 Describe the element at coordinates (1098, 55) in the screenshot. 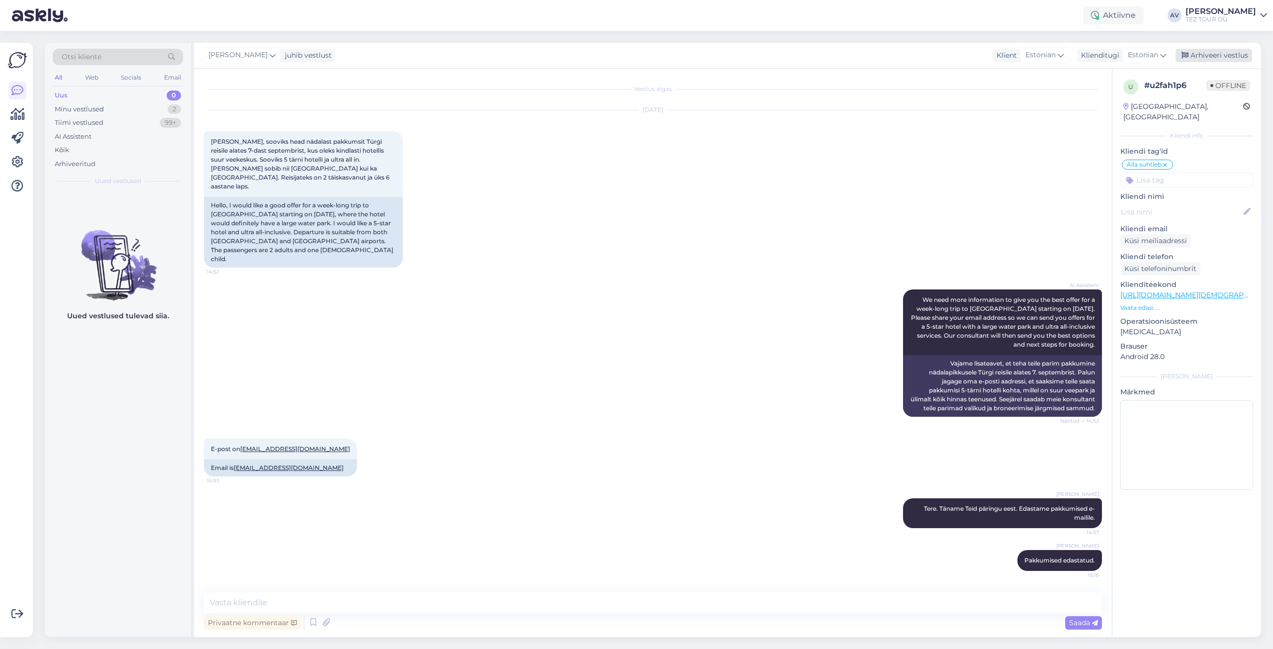

I see `div: Klienditugi` at that location.